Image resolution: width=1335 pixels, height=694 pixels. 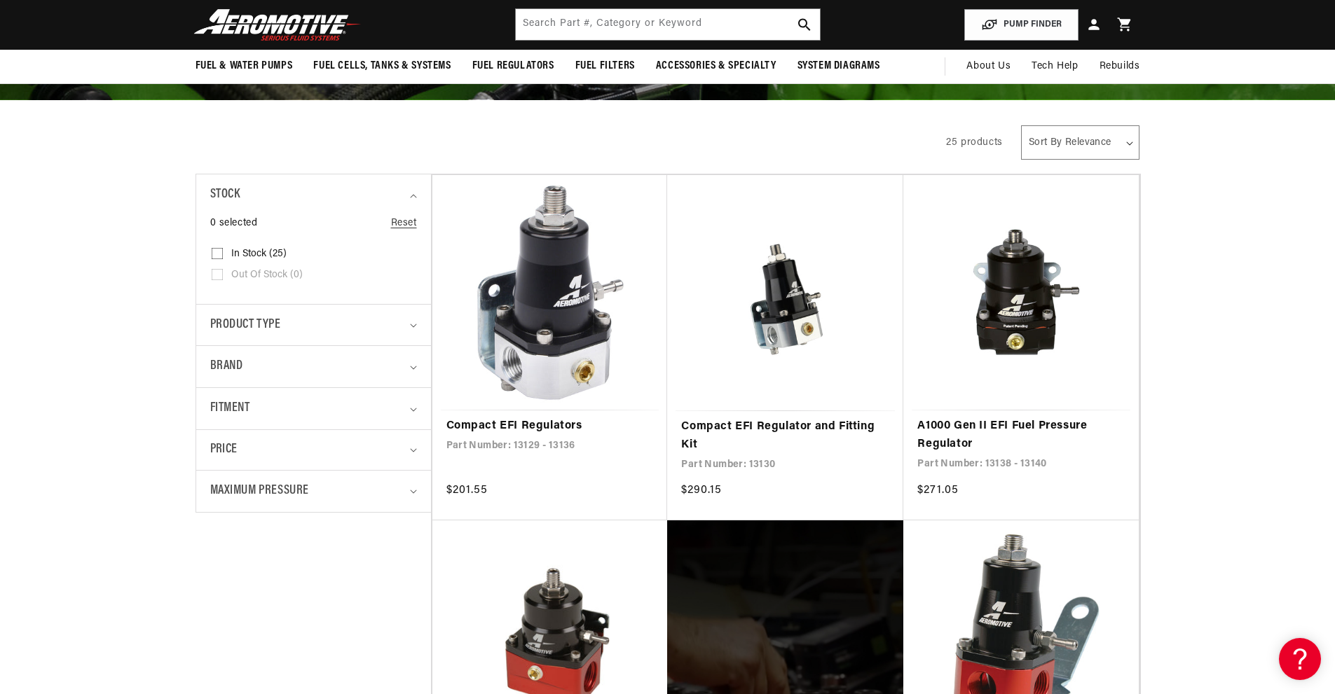 I want to click on summary: Tech Help, so click(x=1055, y=67).